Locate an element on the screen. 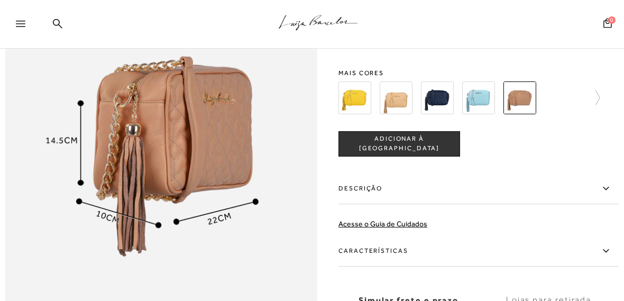 This screenshot has height=301, width=624. label: Características is located at coordinates (478, 251).